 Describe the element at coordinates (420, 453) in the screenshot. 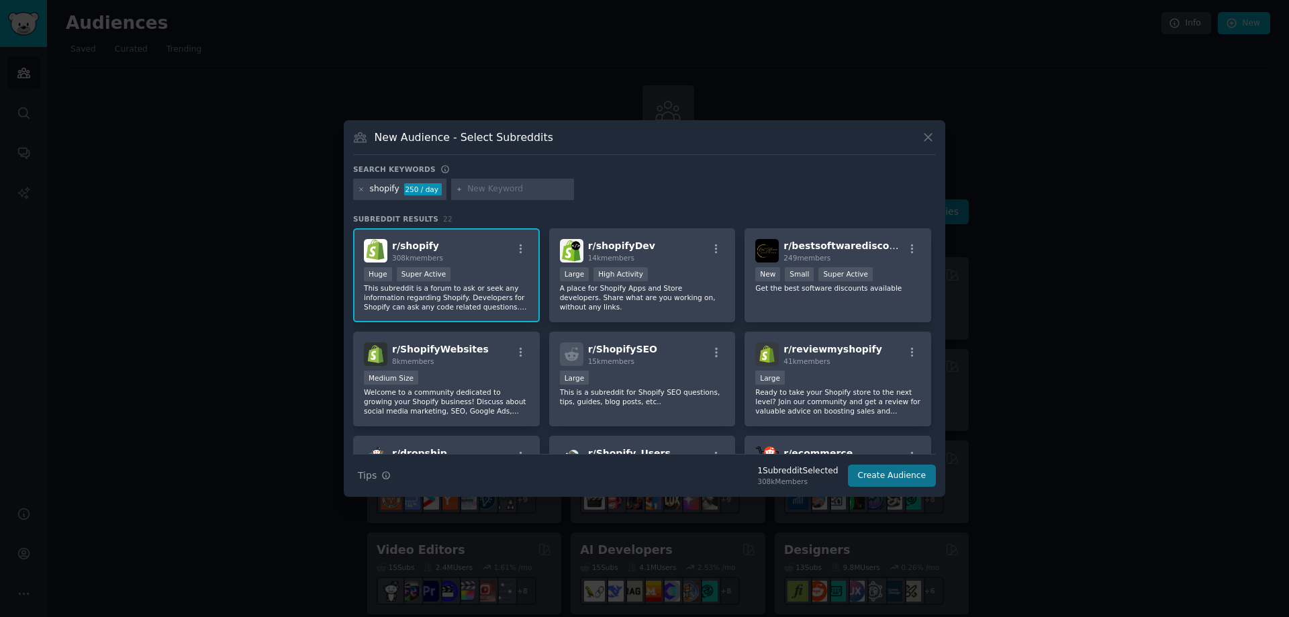

I see `span: r/ dropship` at that location.